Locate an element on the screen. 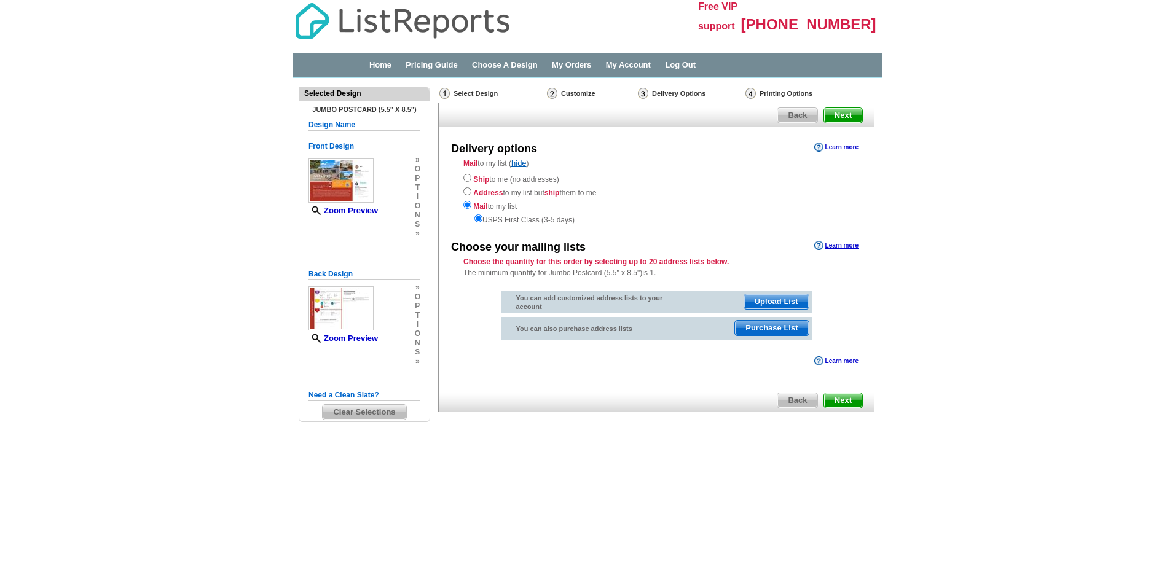 The height and width of the screenshot is (586, 1175). h4: Jumbo Postcard (5.5" x 8.5") is located at coordinates (364, 109).